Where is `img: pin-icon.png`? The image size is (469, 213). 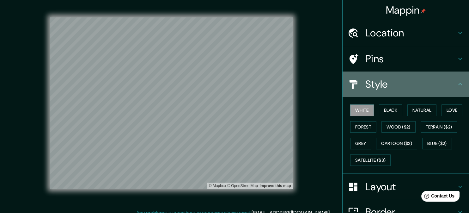
img: pin-icon.png is located at coordinates (423, 11).